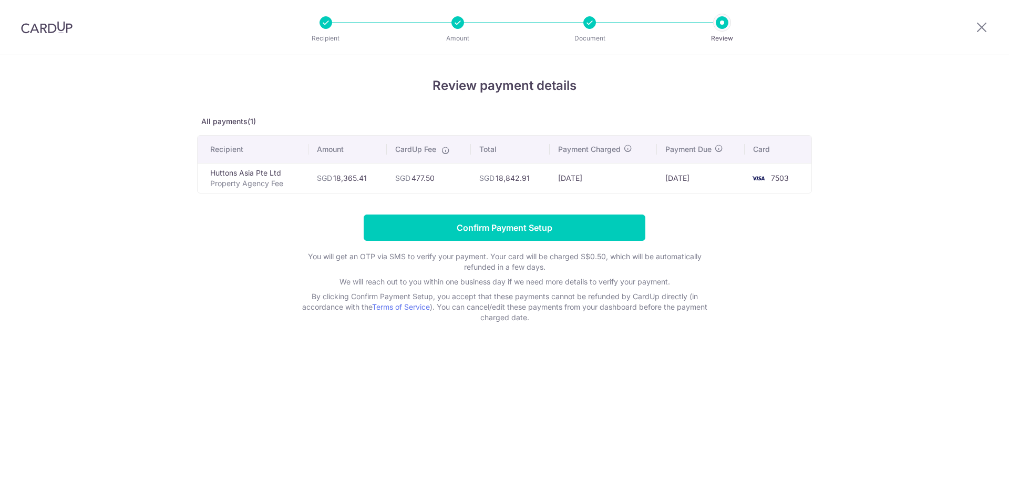 This screenshot has height=479, width=1009. Describe the element at coordinates (347, 178) in the screenshot. I see `td: 18,365.41` at that location.